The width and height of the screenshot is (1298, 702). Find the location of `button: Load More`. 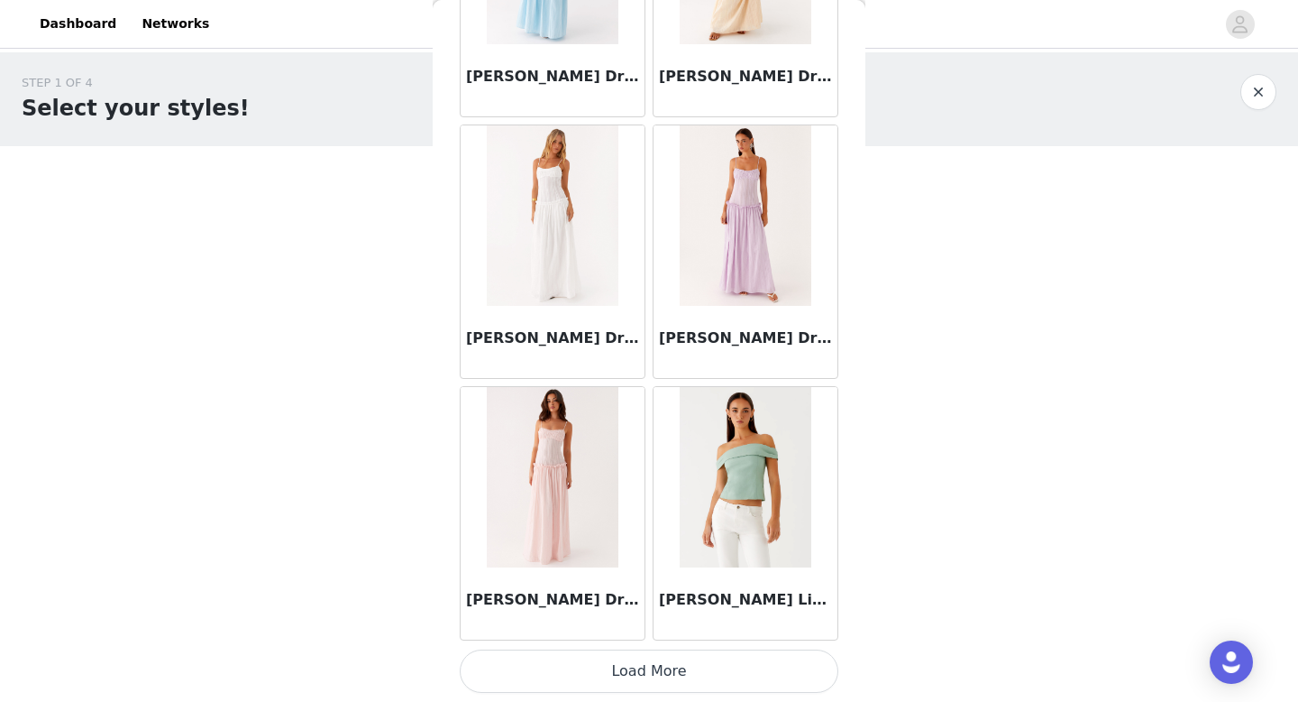

button: Load More is located at coordinates (649, 671).